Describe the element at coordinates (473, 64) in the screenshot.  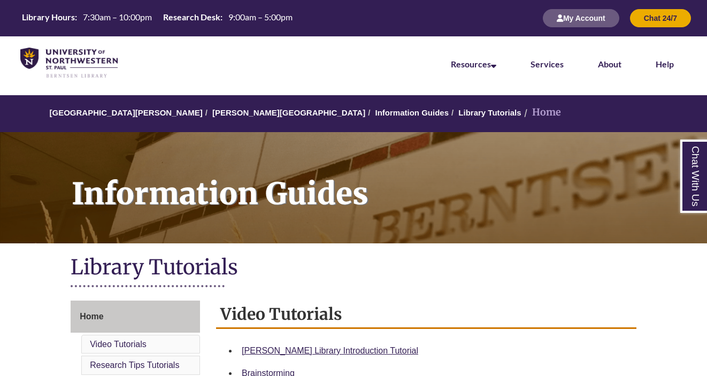
I see `a: Resources` at that location.